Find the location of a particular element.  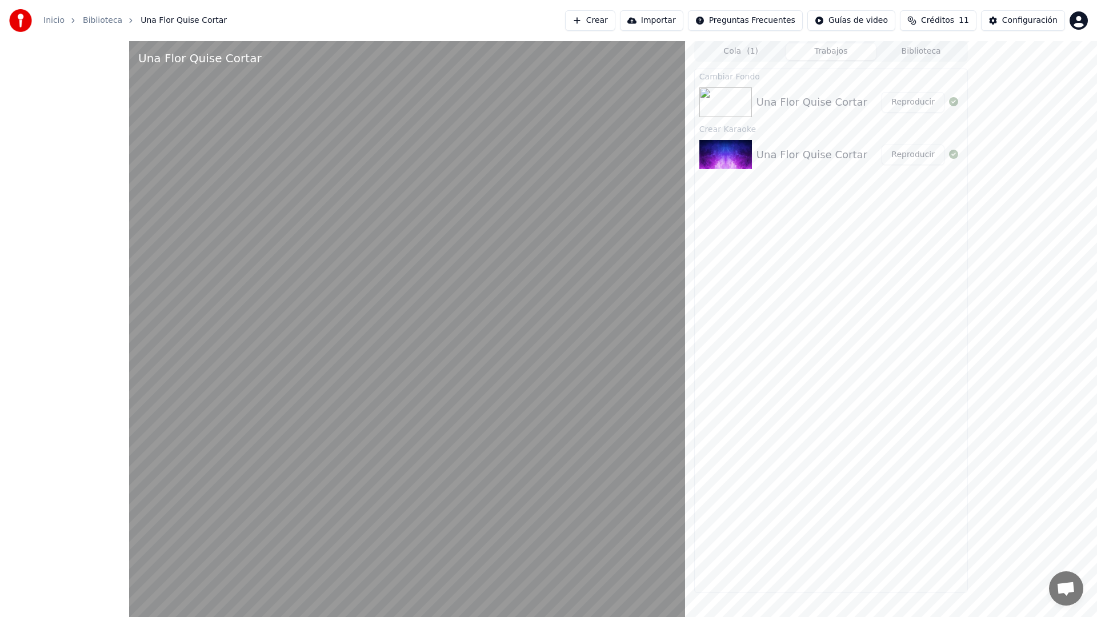

button: Preguntas Frecuentes is located at coordinates (745, 21).